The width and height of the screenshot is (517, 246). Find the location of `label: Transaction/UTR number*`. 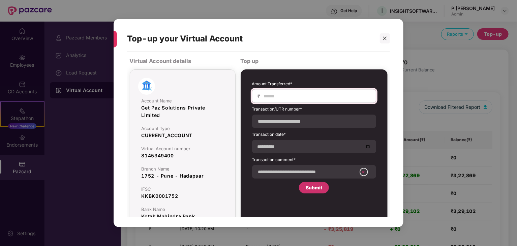

label: Transaction/UTR number* is located at coordinates (314, 110).